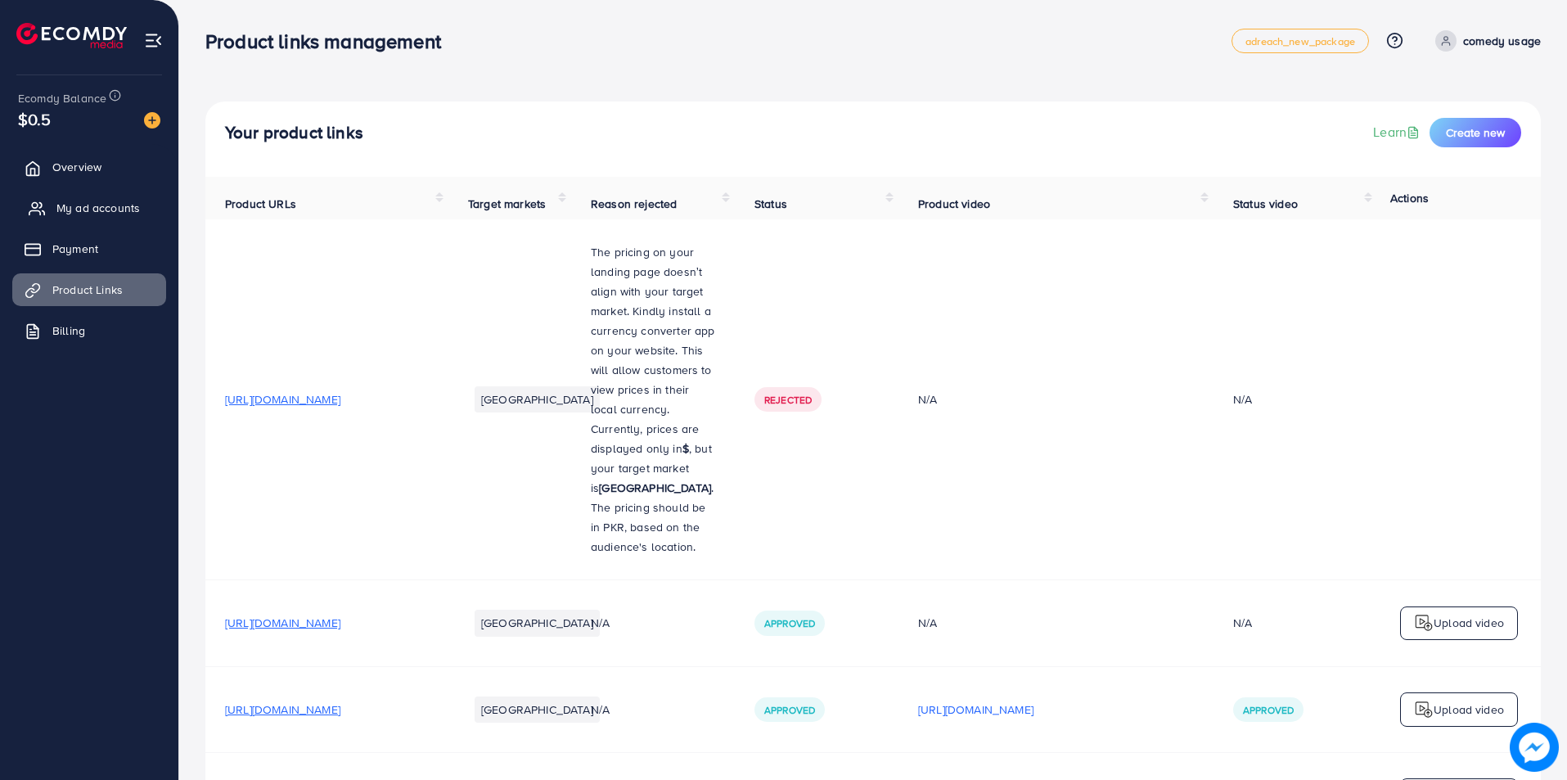 The image size is (1567, 780). What do you see at coordinates (75, 249) in the screenshot?
I see `span: Payment` at bounding box center [75, 249].